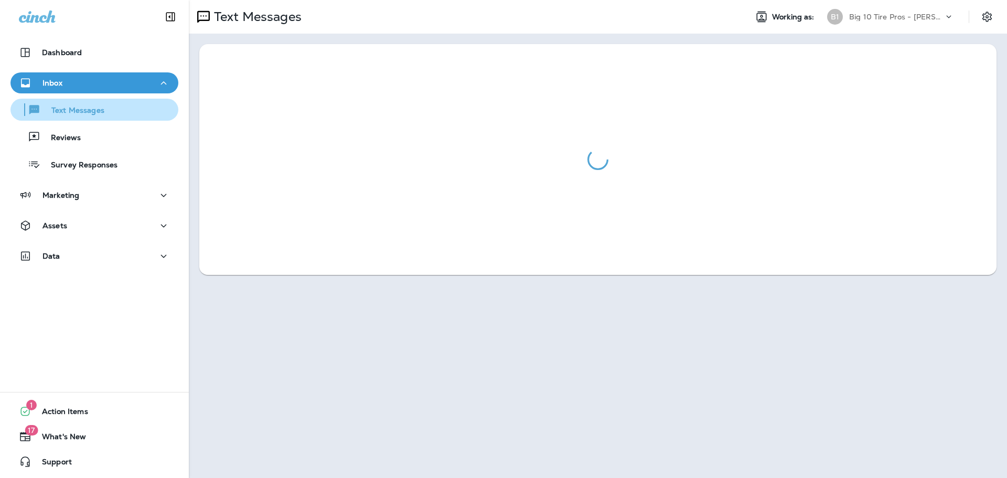  Describe the element at coordinates (794, 17) in the screenshot. I see `span: Working as:` at that location.